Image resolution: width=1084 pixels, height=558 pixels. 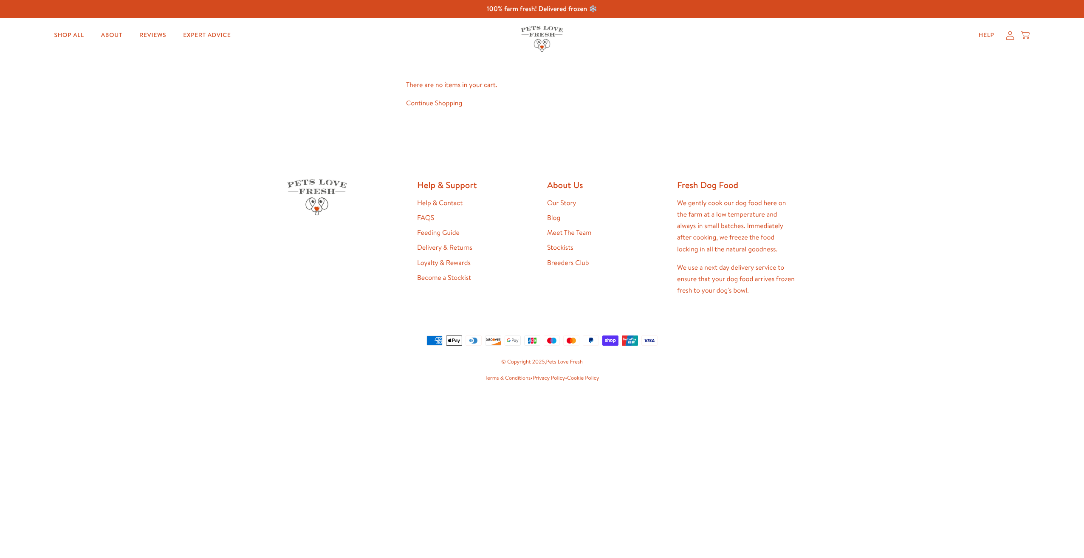 I want to click on a: Feeding Guide, so click(x=438, y=233).